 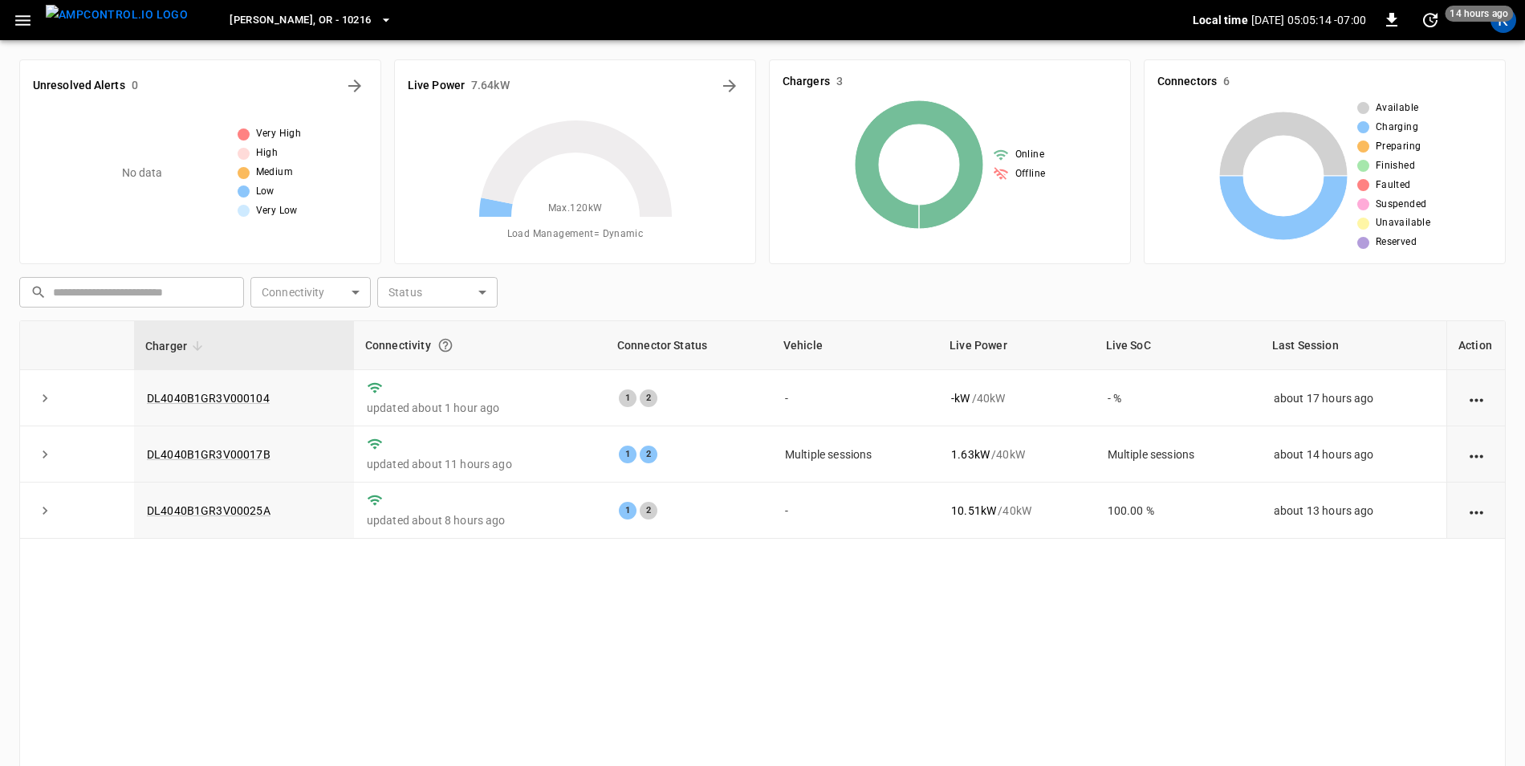 What do you see at coordinates (855, 345) in the screenshot?
I see `th: Vehicle` at bounding box center [855, 345].